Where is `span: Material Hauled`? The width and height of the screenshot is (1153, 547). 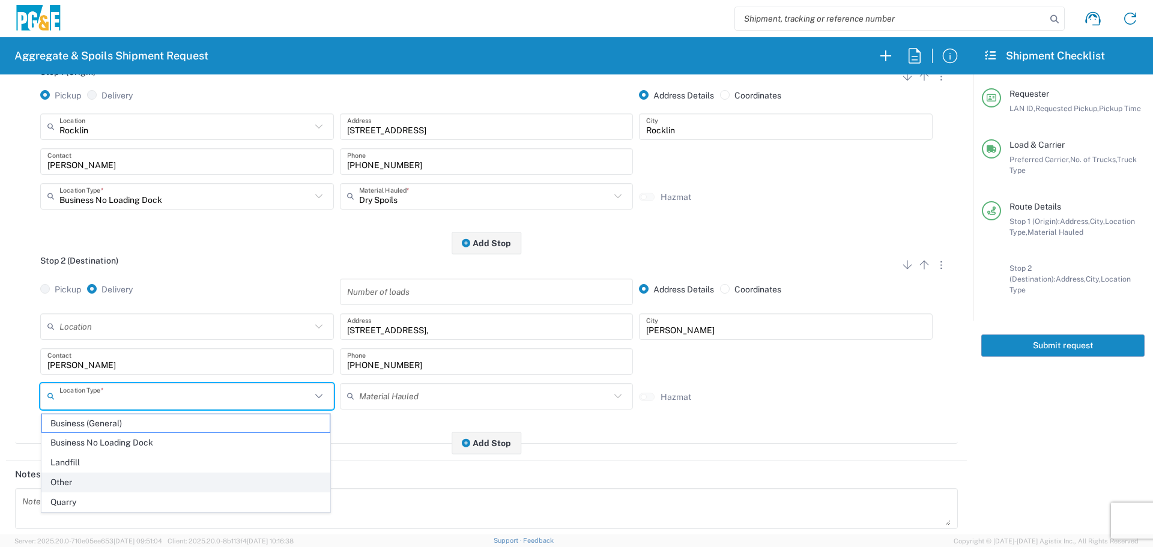
span: Material Hauled is located at coordinates (1055, 232).